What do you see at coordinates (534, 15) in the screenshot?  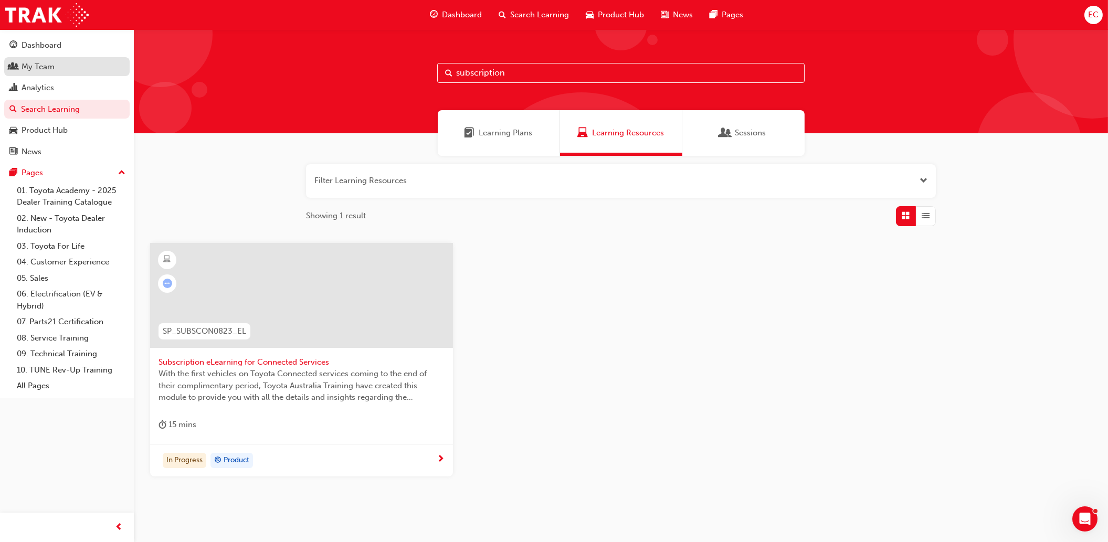 I see `a: search-iconSearch Learning` at bounding box center [534, 15].